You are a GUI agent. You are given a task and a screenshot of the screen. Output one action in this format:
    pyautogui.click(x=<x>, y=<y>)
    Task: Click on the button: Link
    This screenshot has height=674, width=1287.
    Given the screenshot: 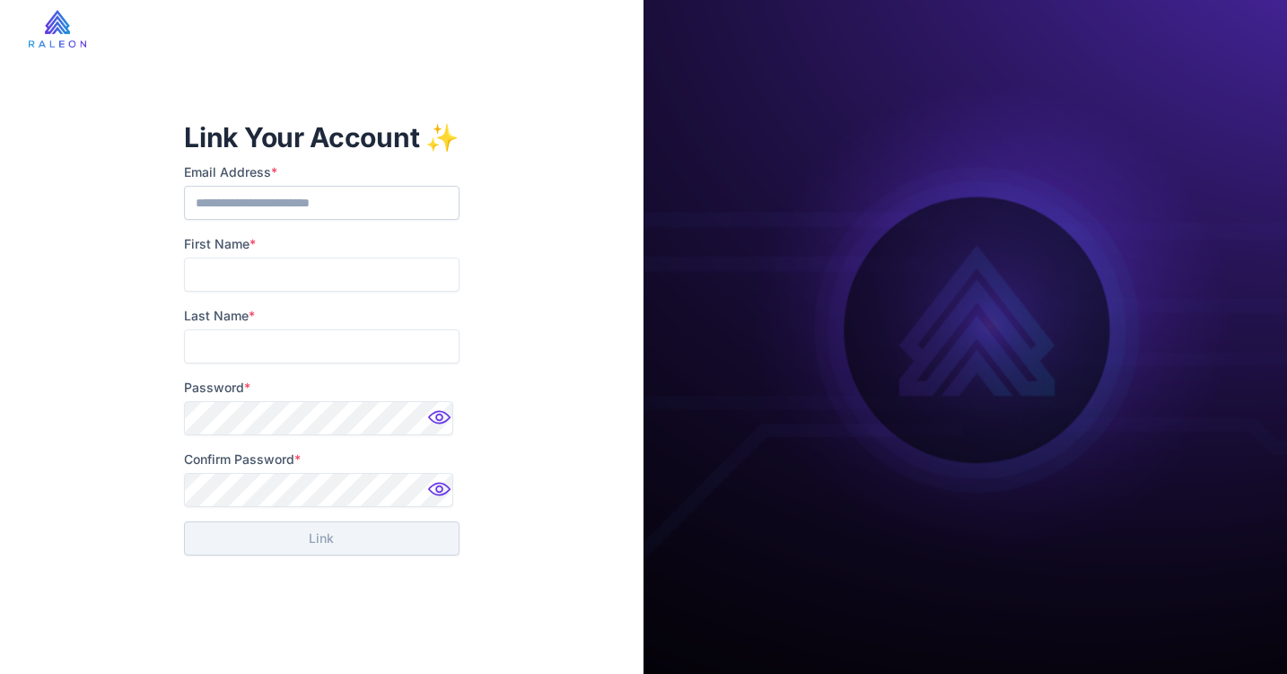 What is the action you would take?
    pyautogui.click(x=321, y=538)
    